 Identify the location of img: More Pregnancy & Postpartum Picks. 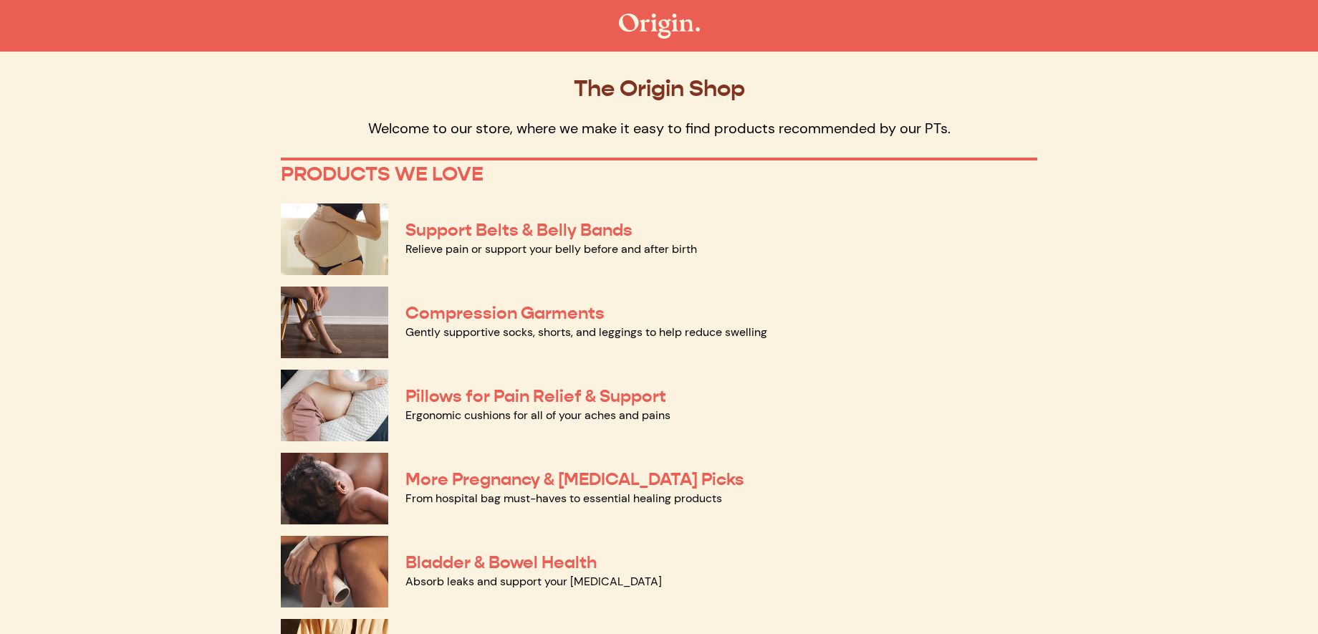
(334, 488).